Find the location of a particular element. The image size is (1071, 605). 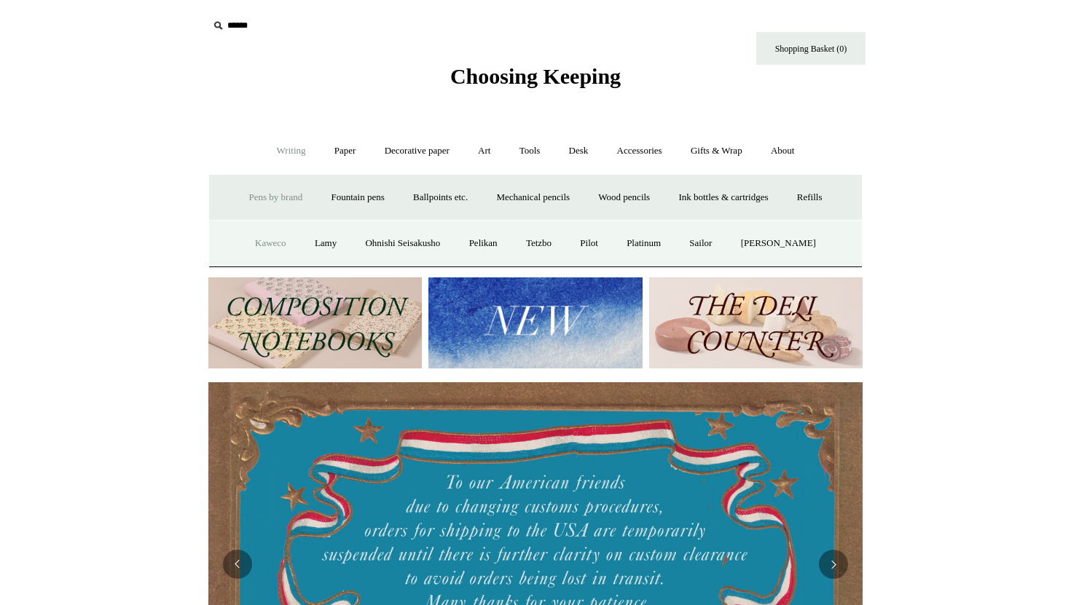

button: Previous is located at coordinates (237, 565).